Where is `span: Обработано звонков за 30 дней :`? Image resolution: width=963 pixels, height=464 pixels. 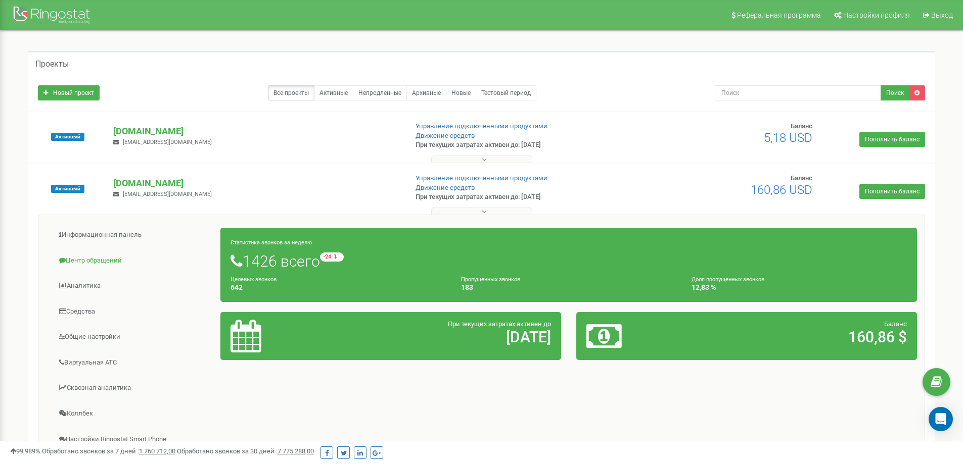
span: Обработано звонков за 30 дней : is located at coordinates (245, 451).